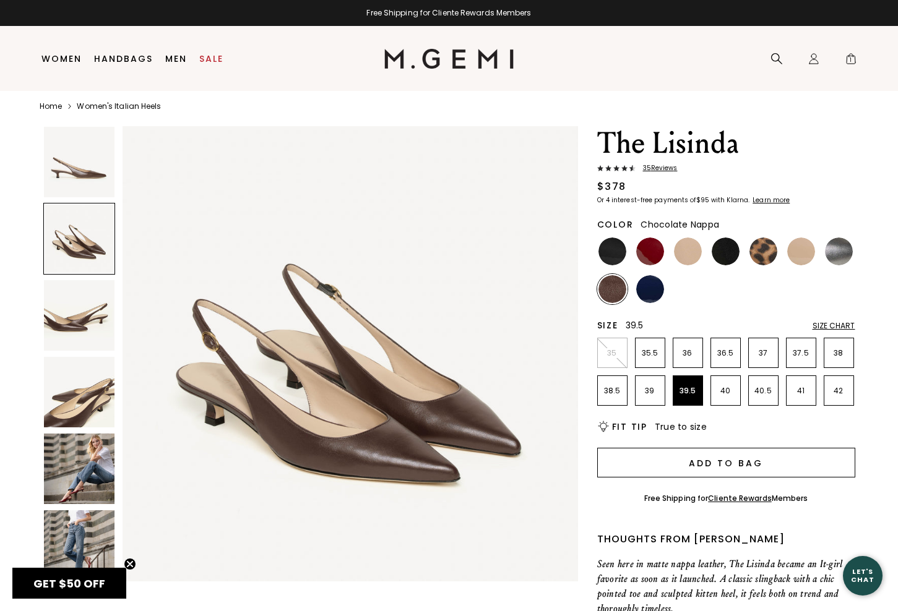 This screenshot has height=611, width=898. I want to click on klarna-placement-style-body: with Klarna, so click(731, 200).